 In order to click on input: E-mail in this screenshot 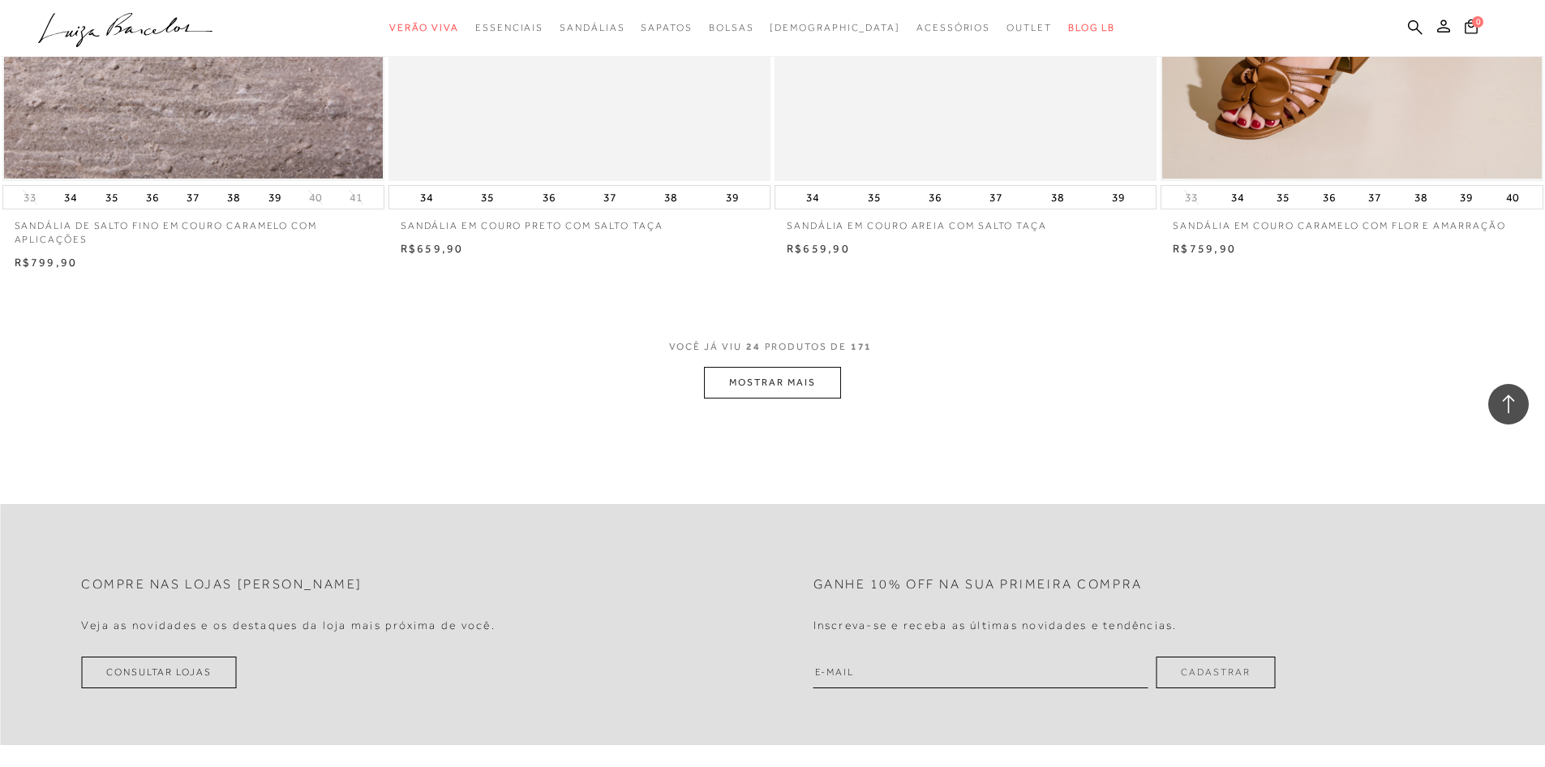, I will do `click(981, 672)`.